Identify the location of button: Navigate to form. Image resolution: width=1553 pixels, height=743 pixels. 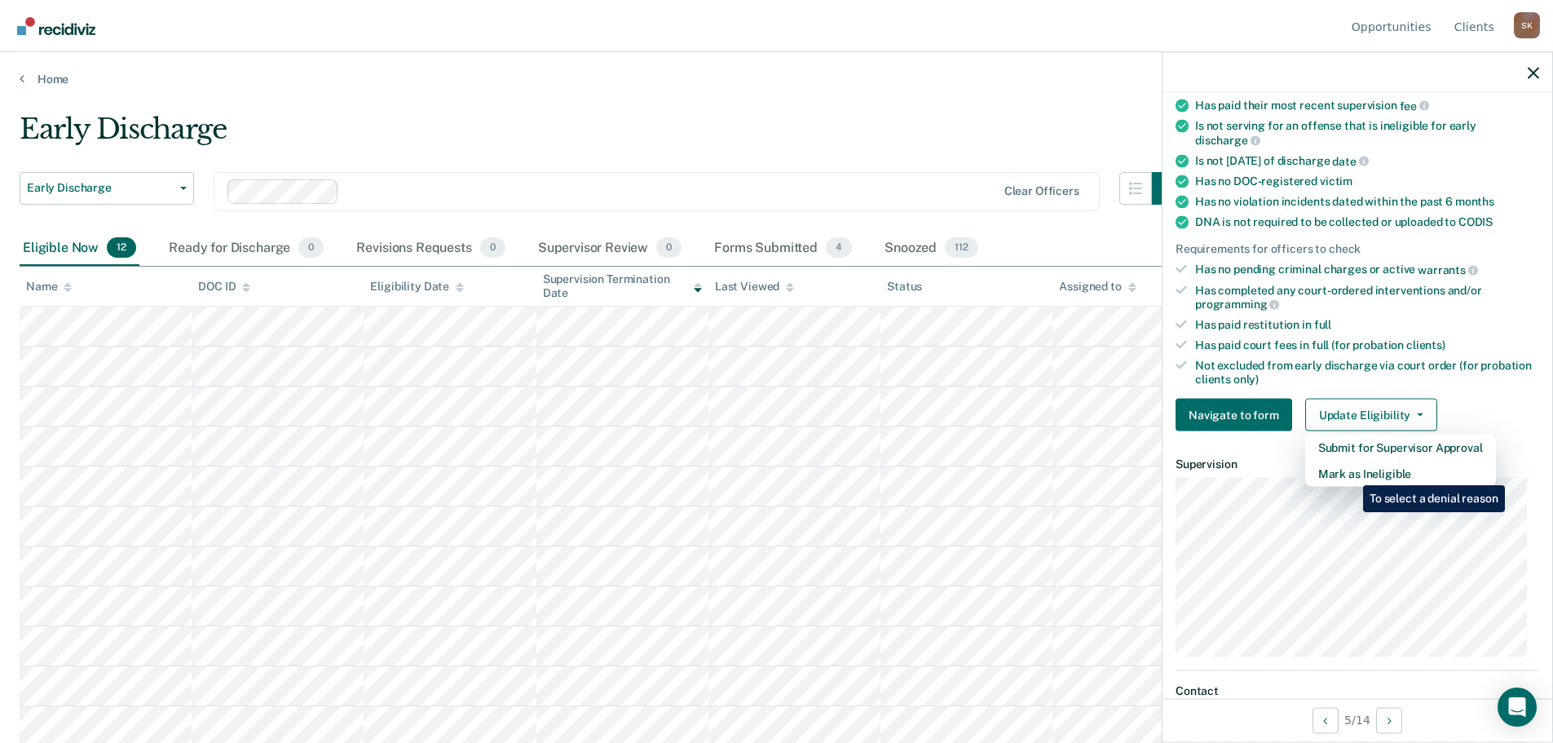
(1233, 415).